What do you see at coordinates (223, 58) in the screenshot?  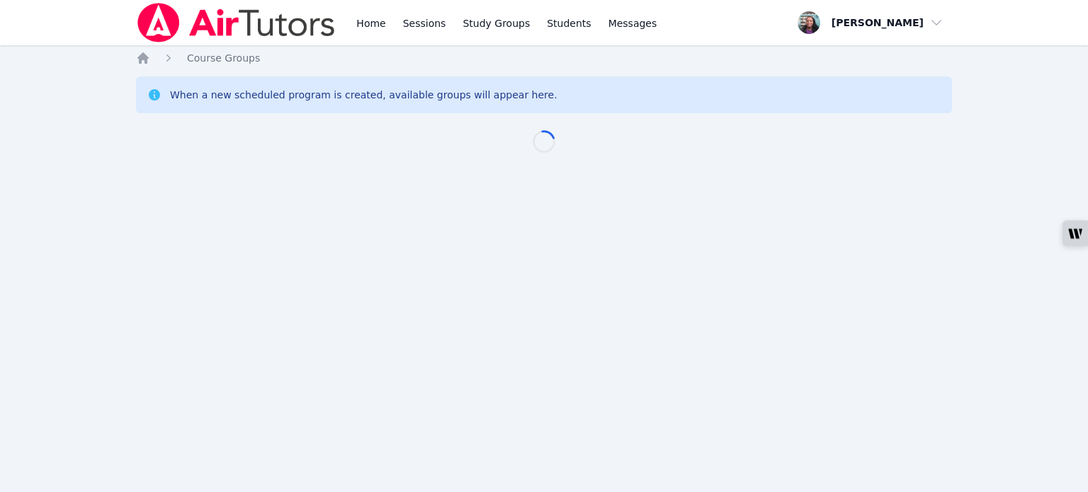 I see `span: Course Groups` at bounding box center [223, 58].